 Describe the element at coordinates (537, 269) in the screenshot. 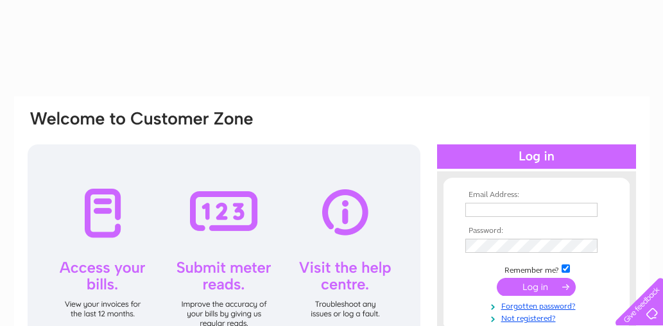

I see `td: Remember me?` at that location.